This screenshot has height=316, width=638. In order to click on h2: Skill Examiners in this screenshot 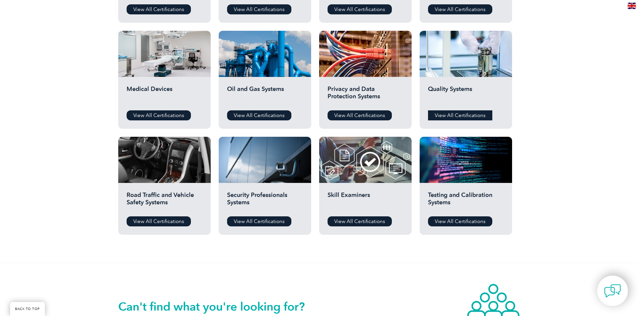, I will do `click(365, 202)`.